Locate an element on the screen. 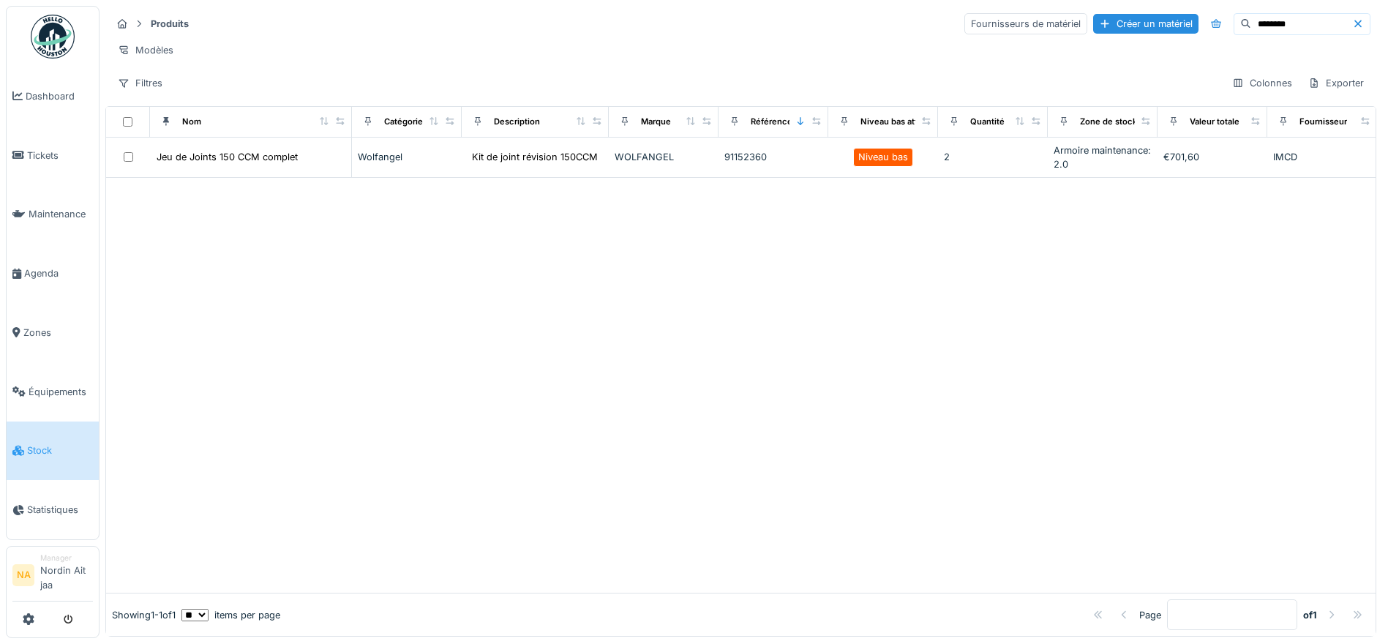  span: Dashboard is located at coordinates (59, 96).